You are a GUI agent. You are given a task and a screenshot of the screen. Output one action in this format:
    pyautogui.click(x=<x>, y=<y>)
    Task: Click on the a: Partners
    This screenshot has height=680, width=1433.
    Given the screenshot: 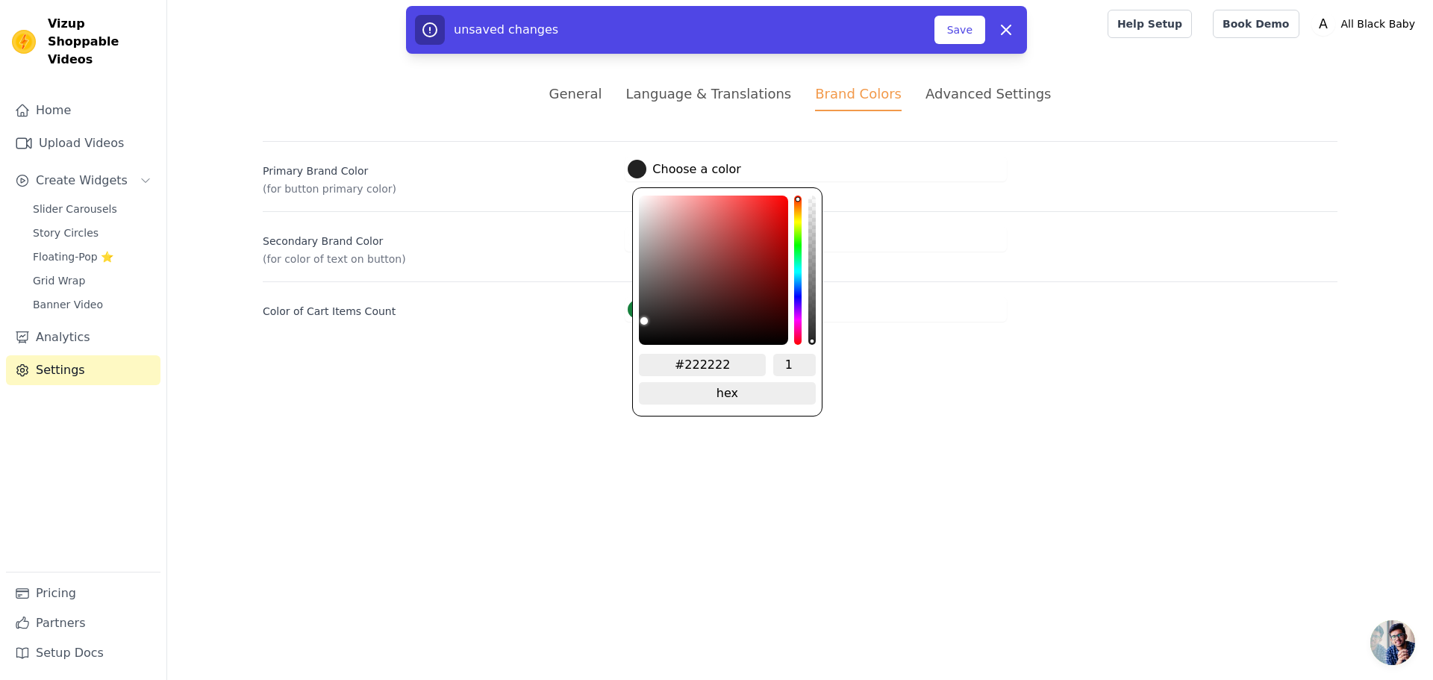 What is the action you would take?
    pyautogui.click(x=83, y=623)
    